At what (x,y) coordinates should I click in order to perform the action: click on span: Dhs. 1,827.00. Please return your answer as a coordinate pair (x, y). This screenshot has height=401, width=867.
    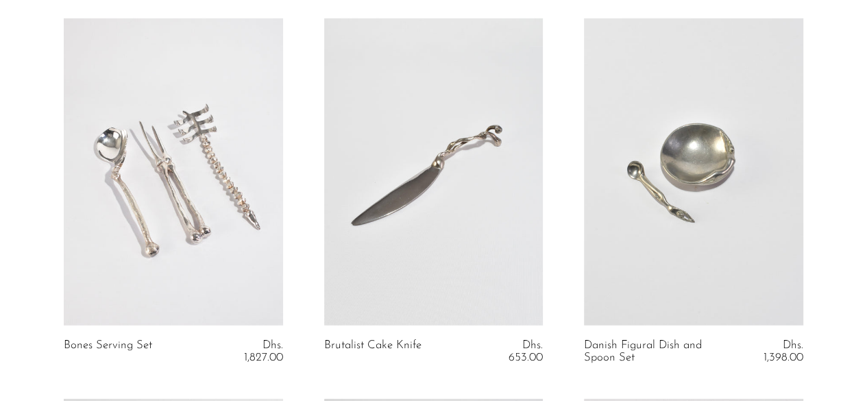
    Looking at the image, I should click on (263, 351).